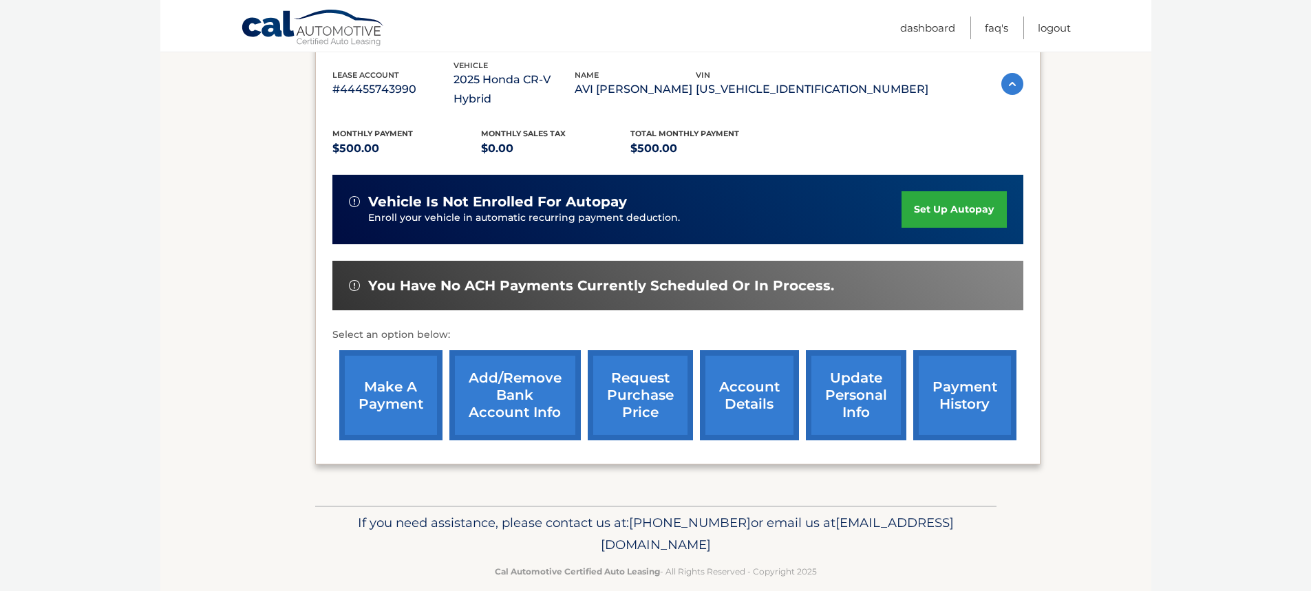  I want to click on span: You have no ACH payments currently scheduled or in process., so click(601, 286).